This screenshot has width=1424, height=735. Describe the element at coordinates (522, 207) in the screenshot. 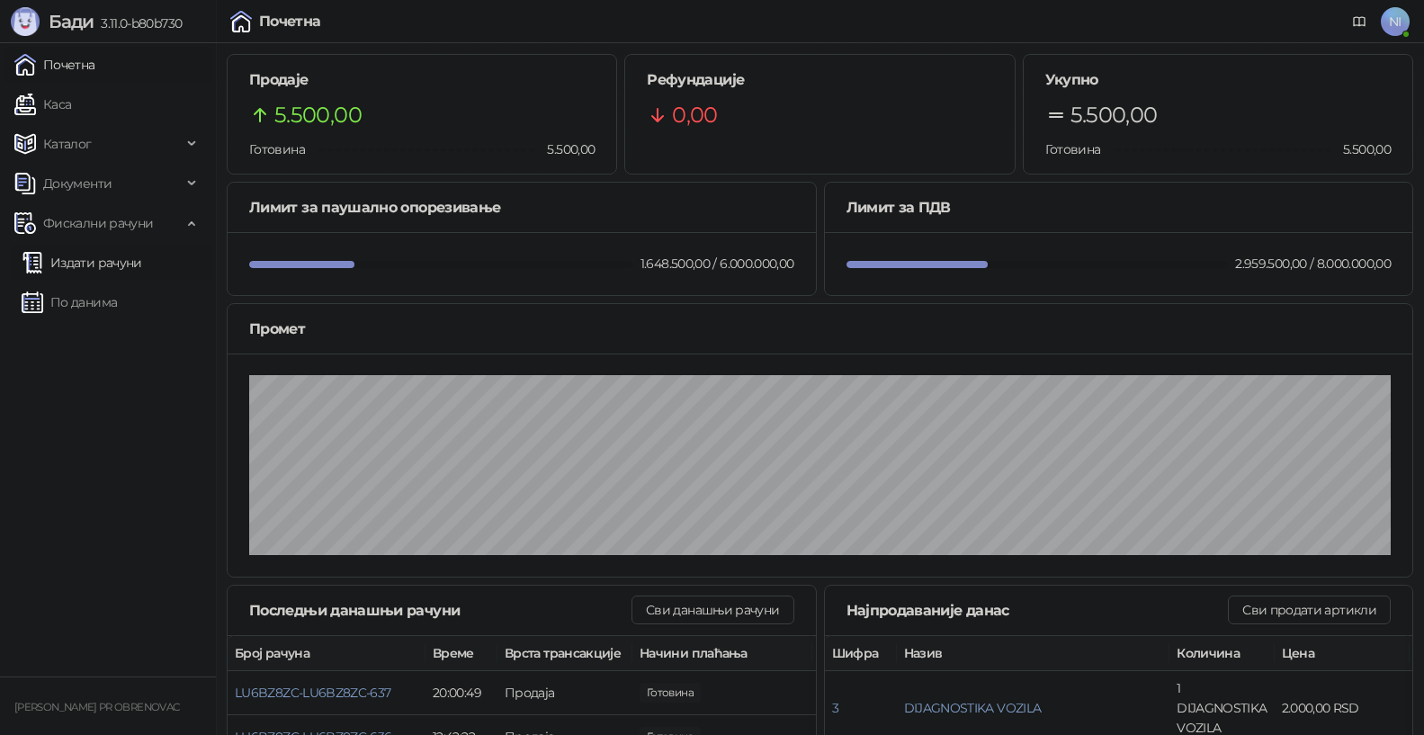

I see `div: Лимит за паушално опорезивање` at that location.